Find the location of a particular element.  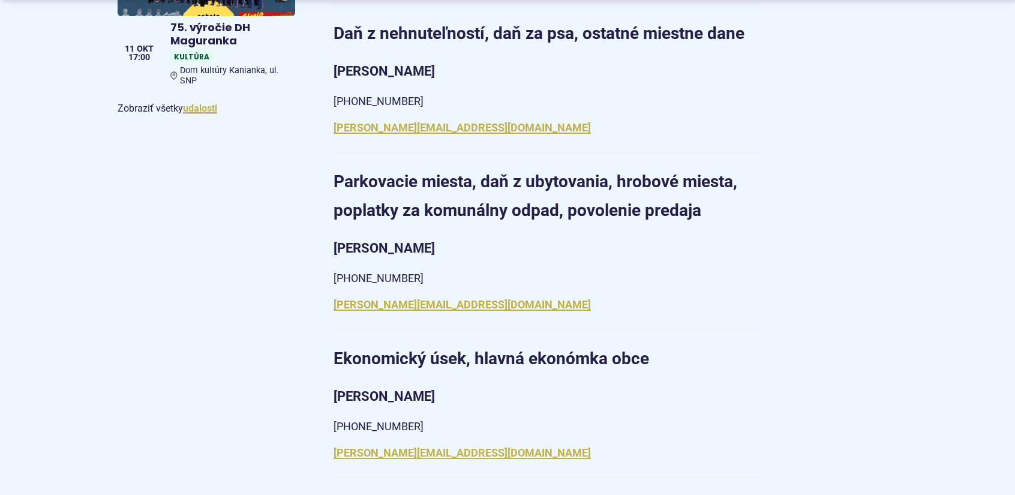

span: Kultúra is located at coordinates (191, 56).